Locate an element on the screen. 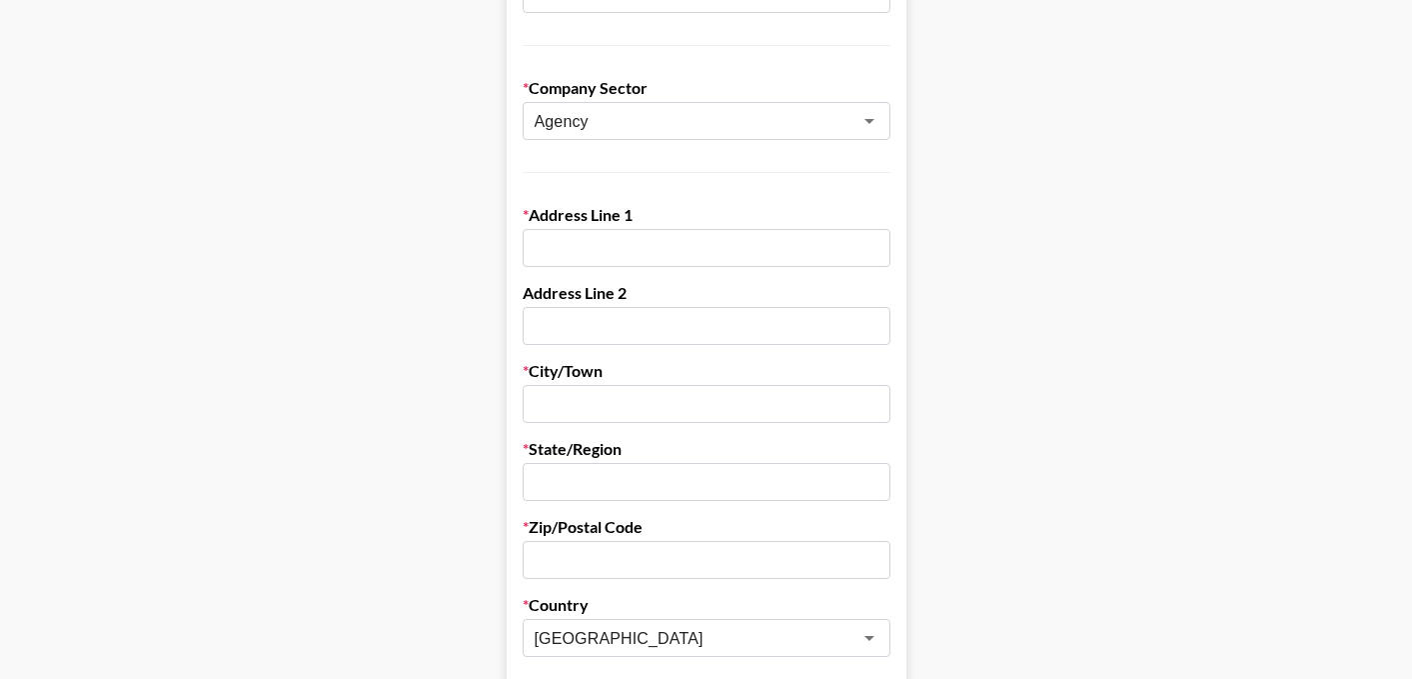 This screenshot has height=679, width=1412. label: Company Sector is located at coordinates (707, 88).